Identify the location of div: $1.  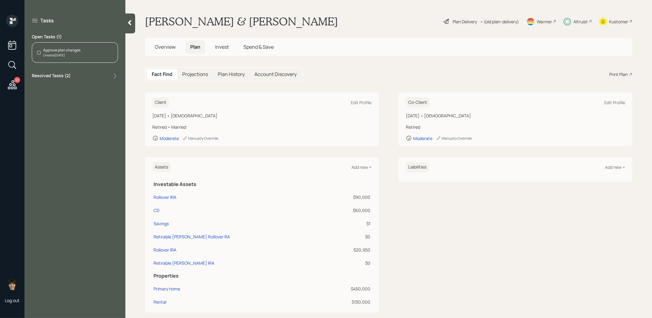
(348, 223).